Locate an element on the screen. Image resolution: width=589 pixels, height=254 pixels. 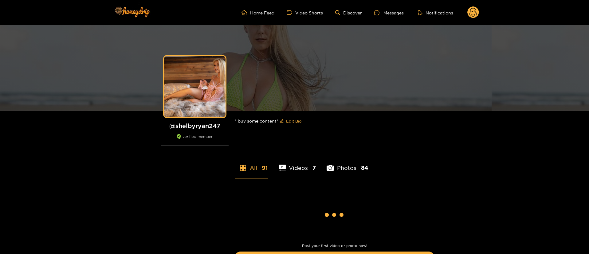
span: home is located at coordinates (246, 13).